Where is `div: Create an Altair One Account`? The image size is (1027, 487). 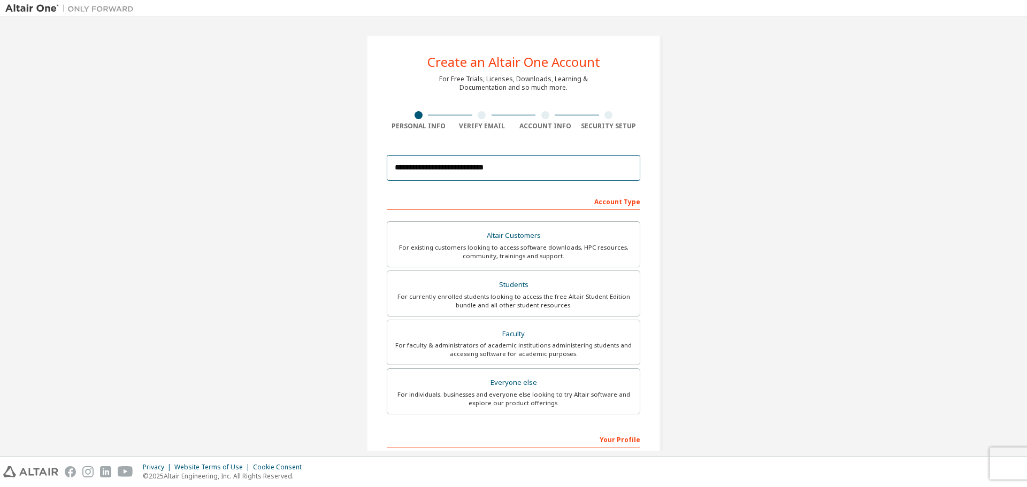
div: Create an Altair One Account is located at coordinates (514, 62).